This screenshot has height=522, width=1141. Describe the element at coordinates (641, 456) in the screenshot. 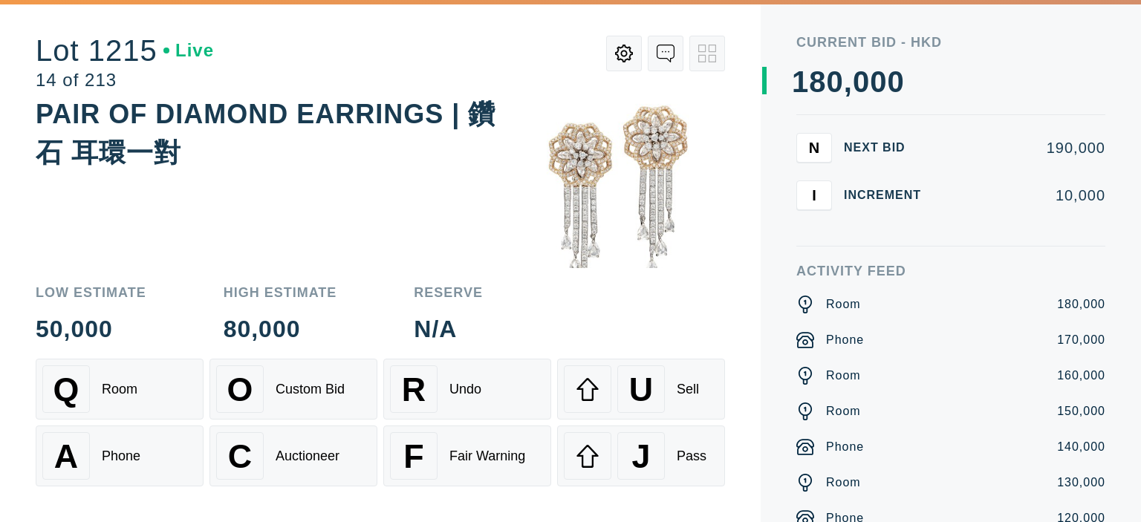

I see `button: JPass` at that location.